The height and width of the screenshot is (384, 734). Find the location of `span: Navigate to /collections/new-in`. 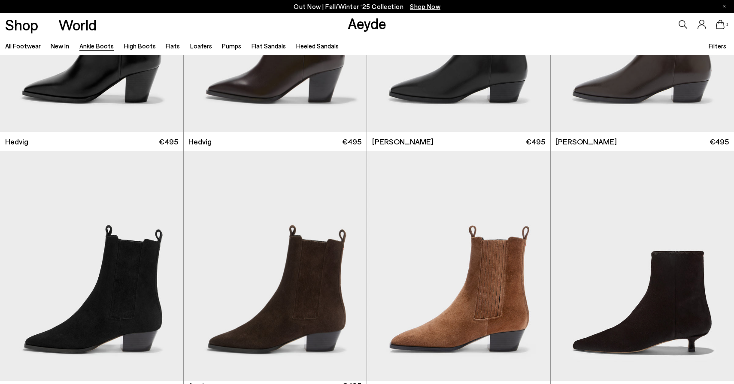

span: Navigate to /collections/new-in is located at coordinates (425, 6).